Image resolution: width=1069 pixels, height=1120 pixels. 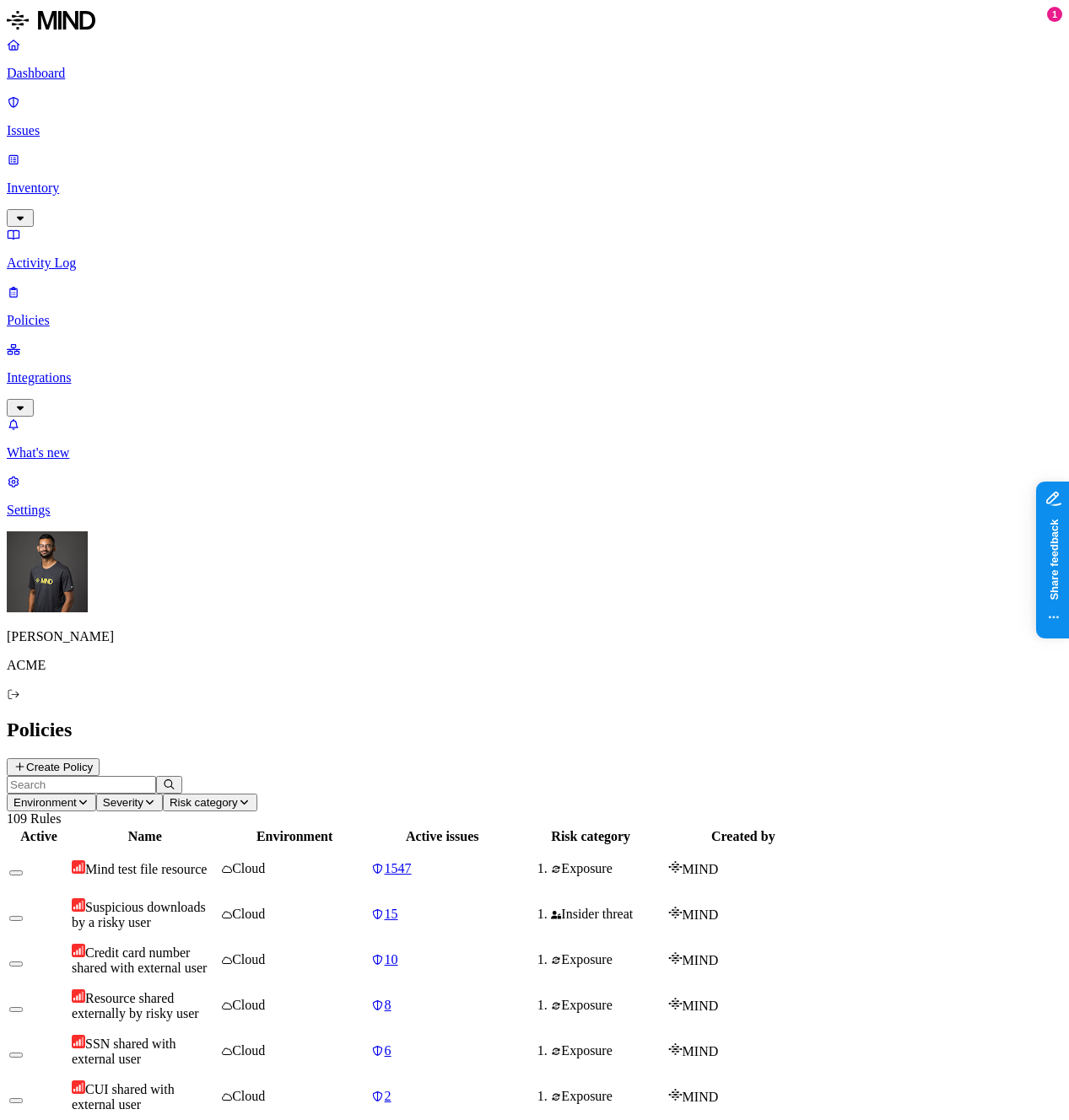 I want to click on p: ACME, so click(x=534, y=666).